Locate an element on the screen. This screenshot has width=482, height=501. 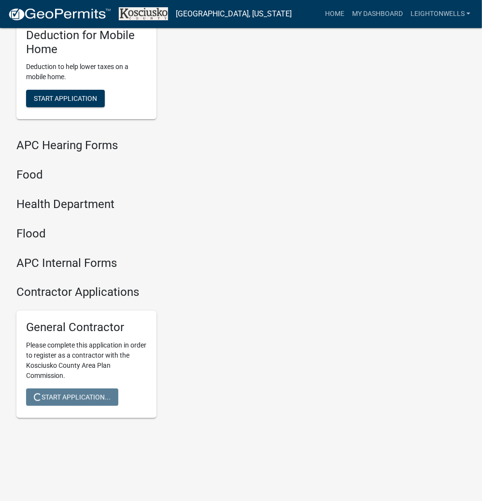
h5: Auditor Veterans Deduction for Mobile Home is located at coordinates (86, 35).